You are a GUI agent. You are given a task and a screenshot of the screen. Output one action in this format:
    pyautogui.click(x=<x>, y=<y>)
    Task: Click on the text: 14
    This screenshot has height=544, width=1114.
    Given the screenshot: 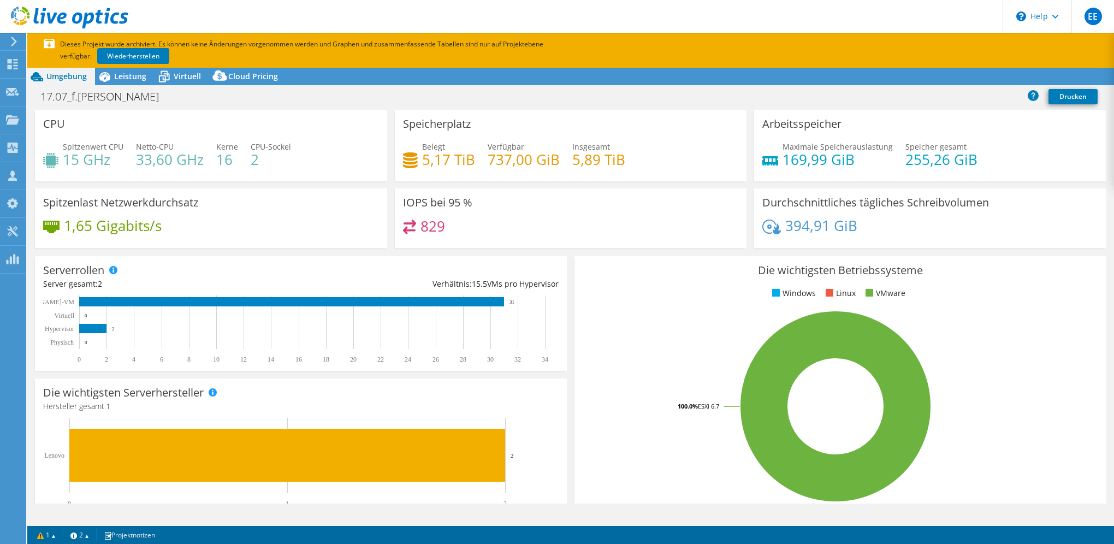 What is the action you would take?
    pyautogui.click(x=271, y=359)
    